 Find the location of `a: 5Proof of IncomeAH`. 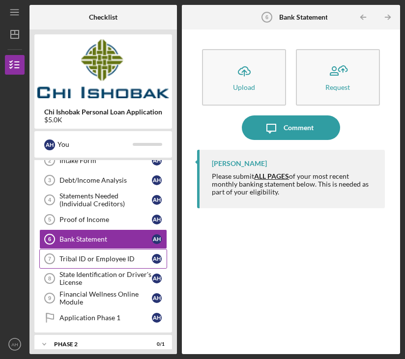

a: 5Proof of IncomeAH is located at coordinates (103, 220).